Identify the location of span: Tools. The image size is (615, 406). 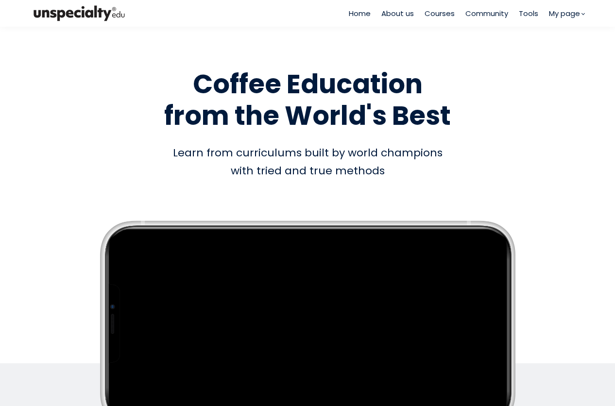
(529, 13).